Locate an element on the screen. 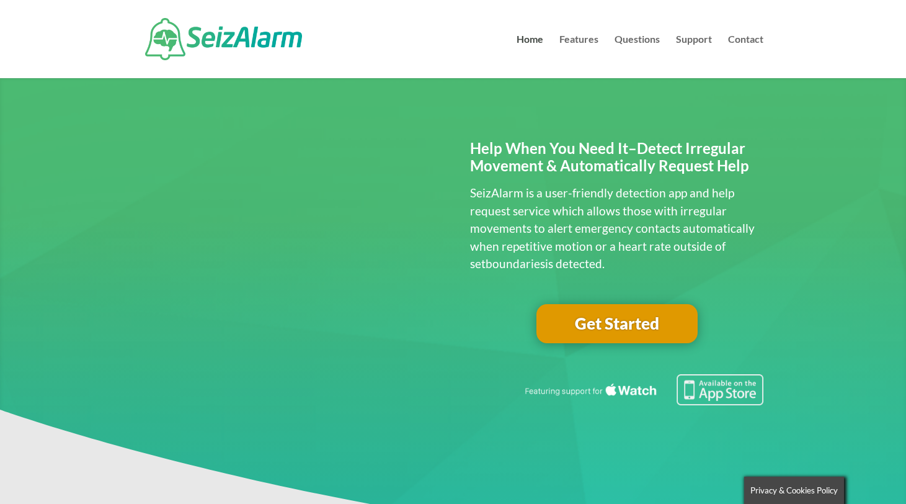 This screenshot has height=504, width=906. a: Get Started is located at coordinates (617, 324).